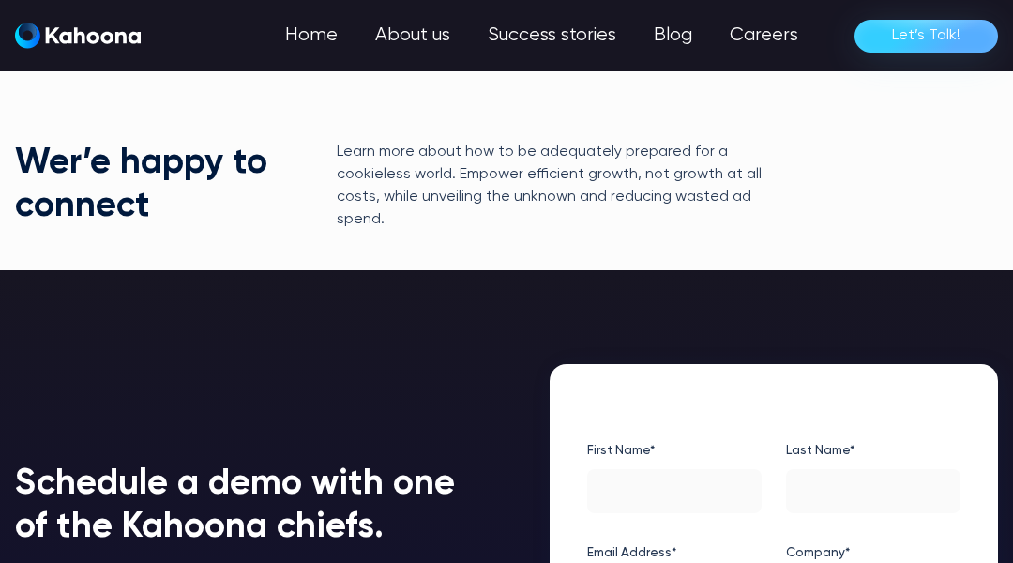 This screenshot has height=563, width=1013. I want to click on a: Success stories, so click(552, 36).